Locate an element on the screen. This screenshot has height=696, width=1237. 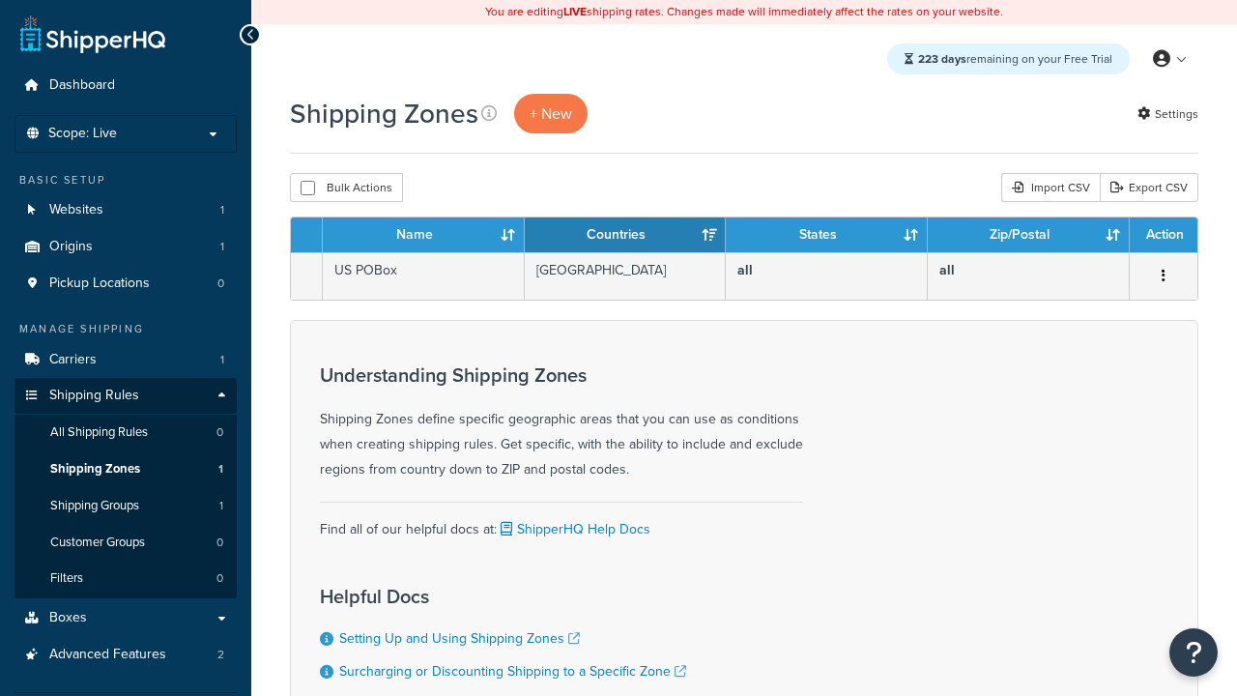
li: Filters is located at coordinates (126, 578).